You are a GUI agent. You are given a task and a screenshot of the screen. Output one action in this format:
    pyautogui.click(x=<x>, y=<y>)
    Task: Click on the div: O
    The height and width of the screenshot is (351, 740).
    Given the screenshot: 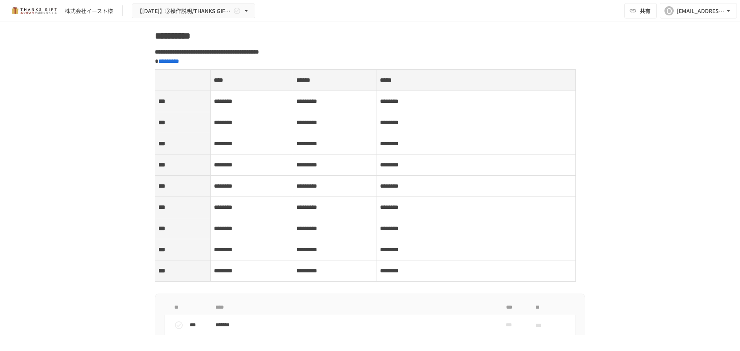 What is the action you would take?
    pyautogui.click(x=669, y=11)
    